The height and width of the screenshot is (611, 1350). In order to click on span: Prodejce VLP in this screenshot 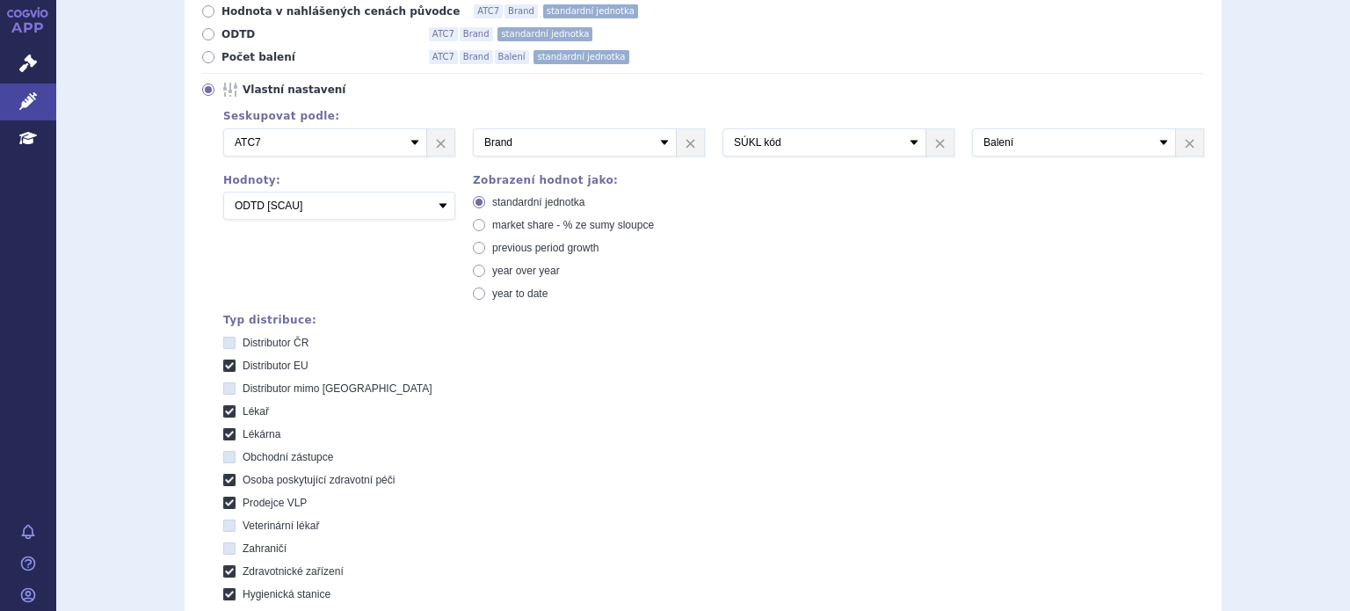, I will do `click(274, 503)`.